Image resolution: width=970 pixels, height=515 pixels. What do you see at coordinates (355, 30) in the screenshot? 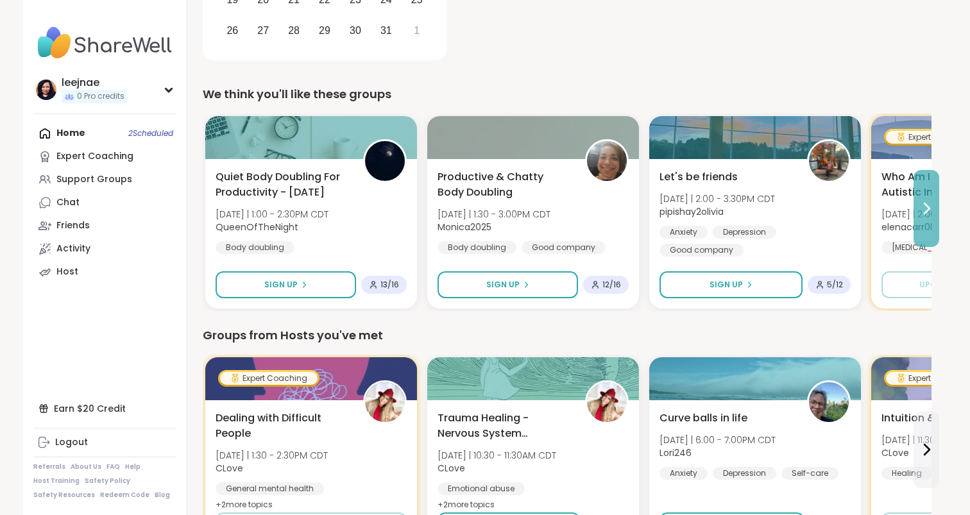
I see `div: Choose Thursday, October 30th, 2025` at bounding box center [355, 30].